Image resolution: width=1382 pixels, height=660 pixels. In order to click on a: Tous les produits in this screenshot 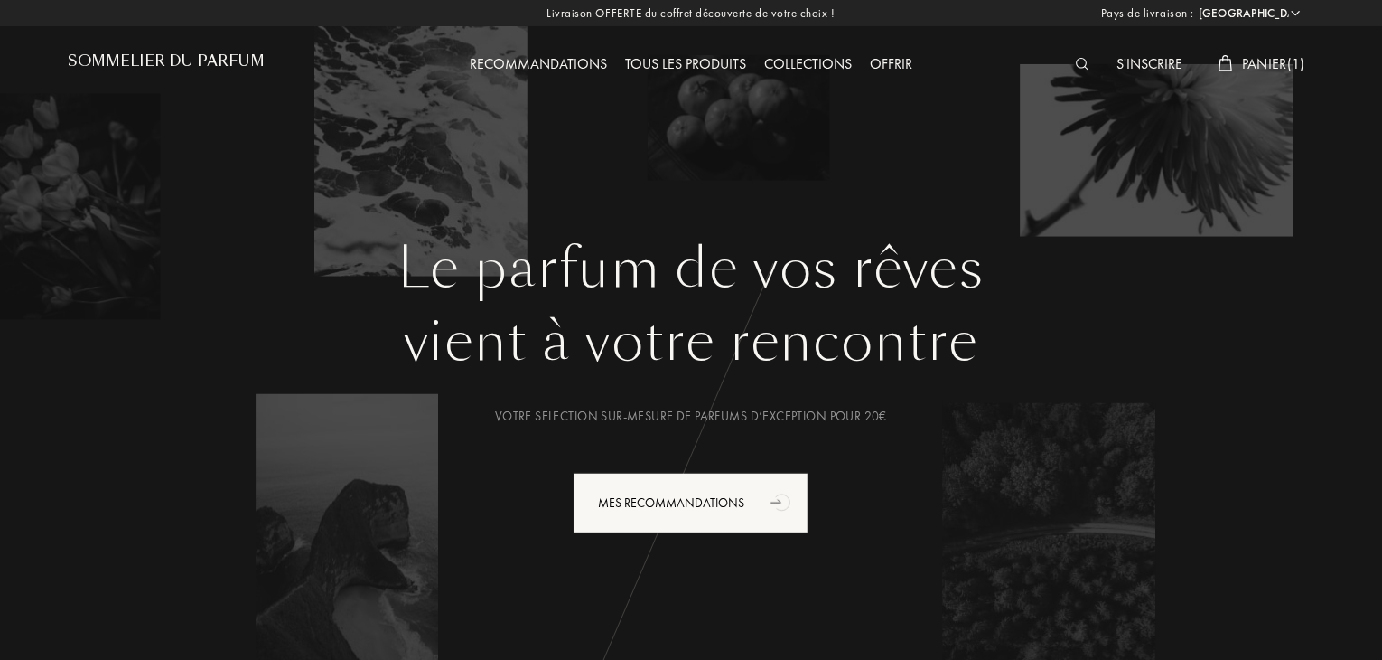, I will do `click(686, 63)`.